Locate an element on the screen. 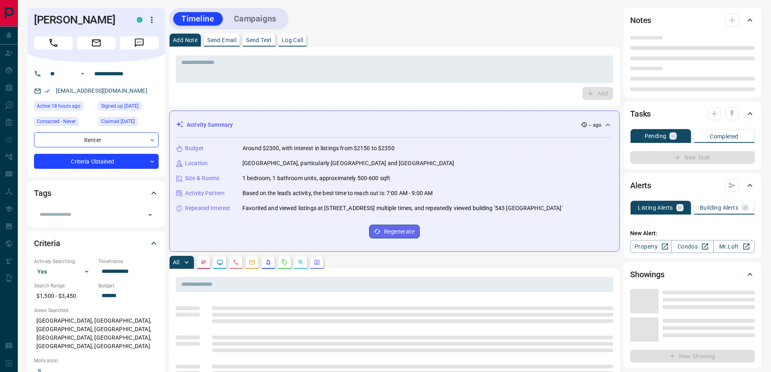 The image size is (771, 372). p: Search Range: is located at coordinates (64, 286).